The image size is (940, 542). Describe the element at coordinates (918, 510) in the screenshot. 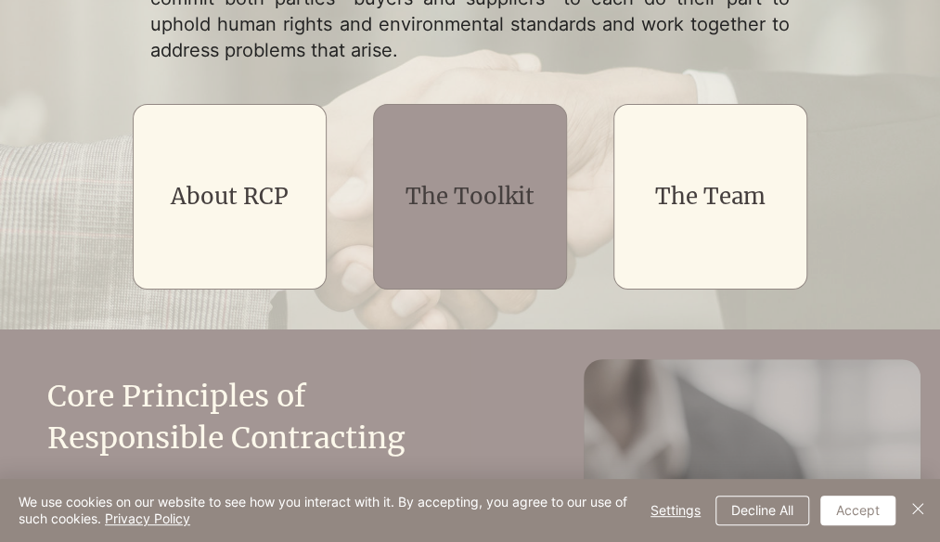

I see `button: Close` at that location.